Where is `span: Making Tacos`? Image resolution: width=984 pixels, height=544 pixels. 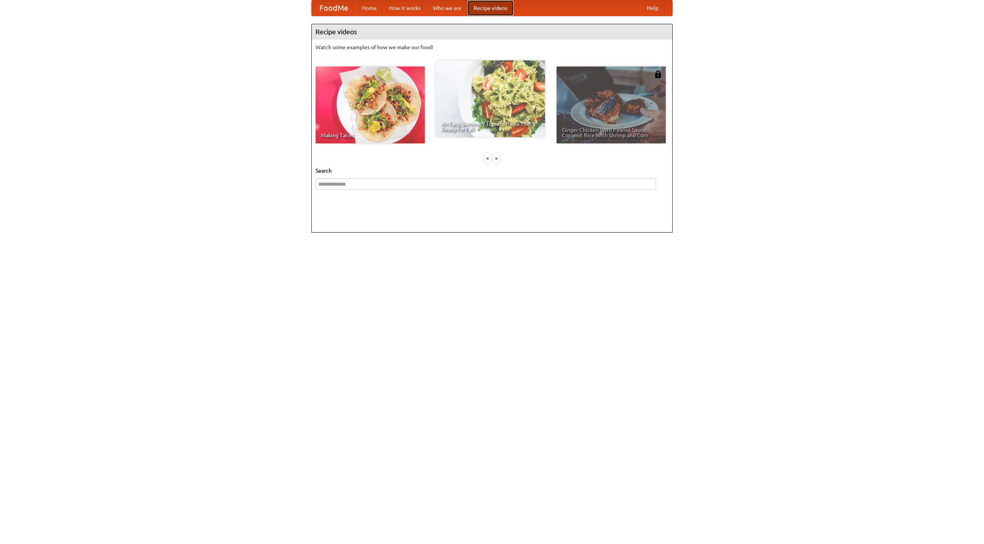 span: Making Tacos is located at coordinates (370, 135).